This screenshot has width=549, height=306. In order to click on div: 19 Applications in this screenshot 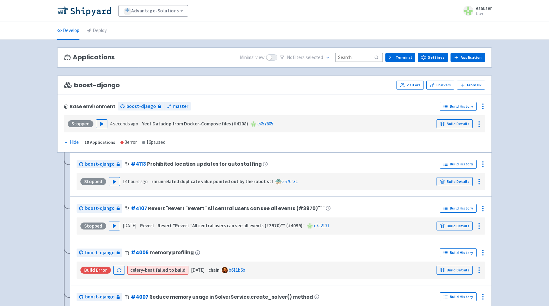, I will do `click(100, 142)`.